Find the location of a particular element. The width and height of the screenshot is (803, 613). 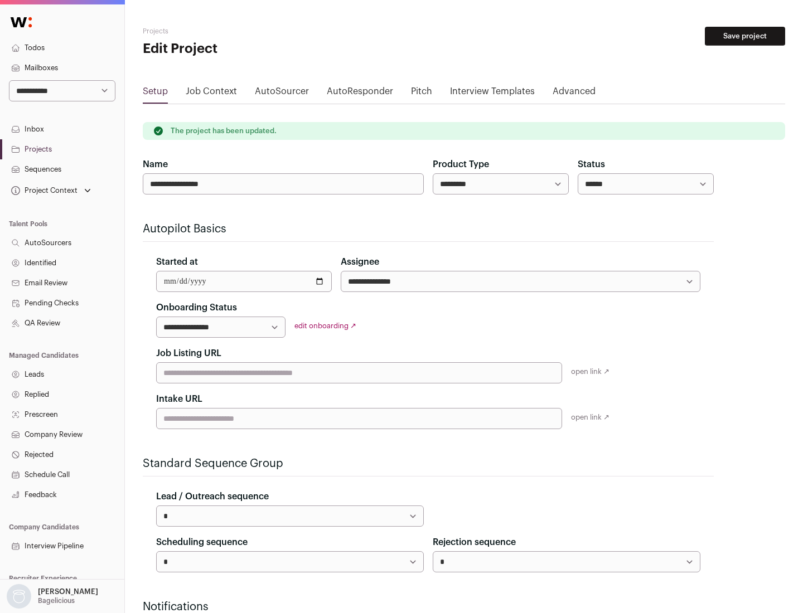

label: Lead / Outreach sequence is located at coordinates (212, 497).